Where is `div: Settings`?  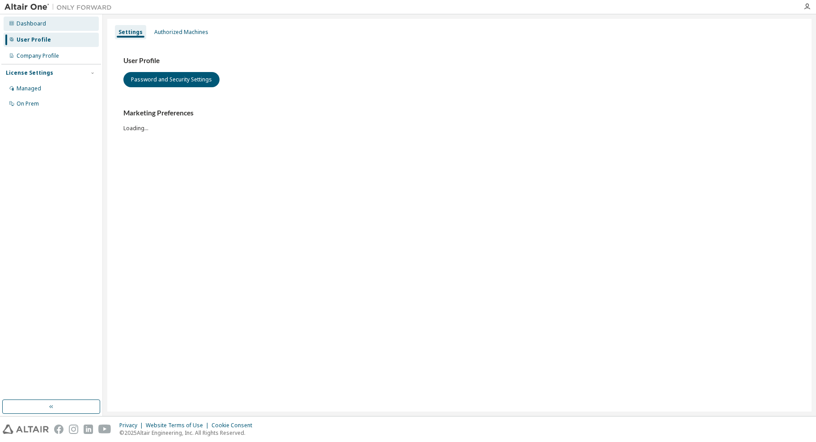
div: Settings is located at coordinates (131, 32).